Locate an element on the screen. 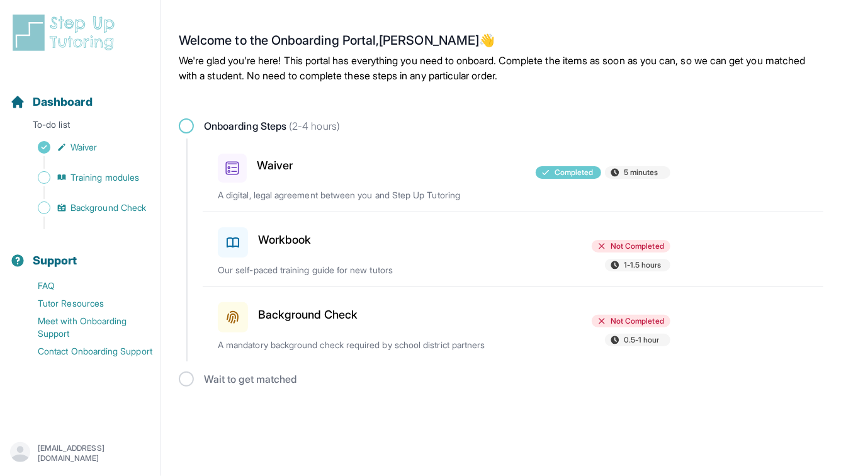 This screenshot has width=841, height=476. a: WorkbookNot Completed1-1.5 hoursOur self-paced training guide for new tutors is located at coordinates (513, 249).